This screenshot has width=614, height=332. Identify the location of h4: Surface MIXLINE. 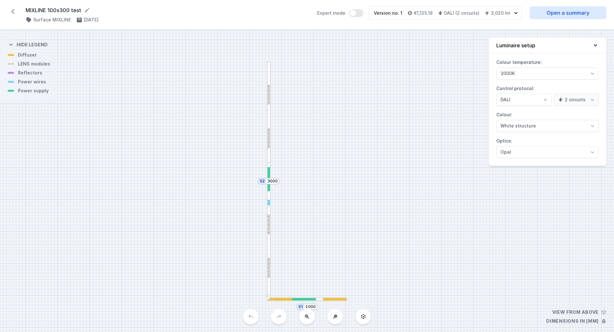
(52, 20).